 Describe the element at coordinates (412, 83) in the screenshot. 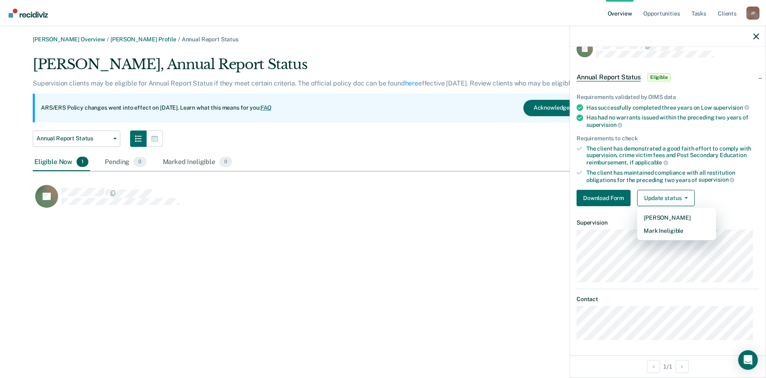

I see `a: here` at that location.